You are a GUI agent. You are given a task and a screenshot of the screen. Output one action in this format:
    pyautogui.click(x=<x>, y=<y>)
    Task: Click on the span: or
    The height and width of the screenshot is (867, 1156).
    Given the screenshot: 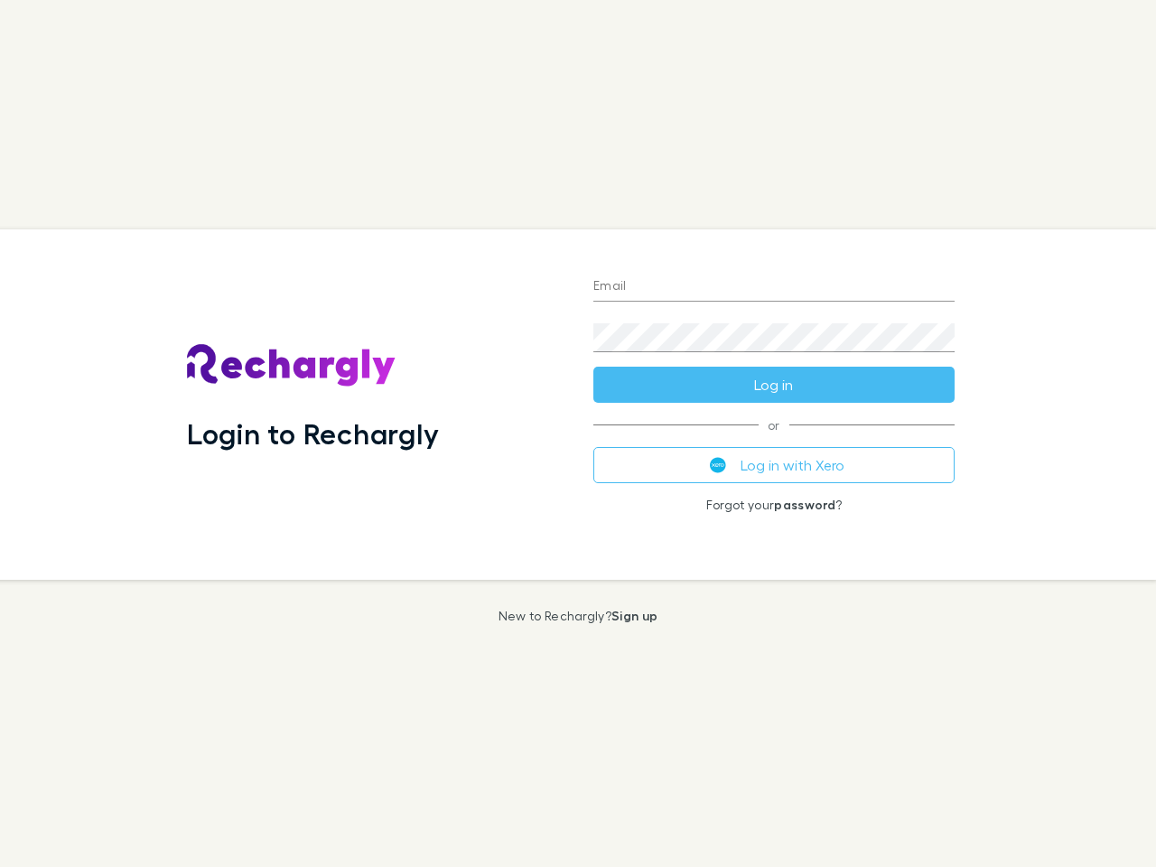 What is the action you would take?
    pyautogui.click(x=774, y=425)
    